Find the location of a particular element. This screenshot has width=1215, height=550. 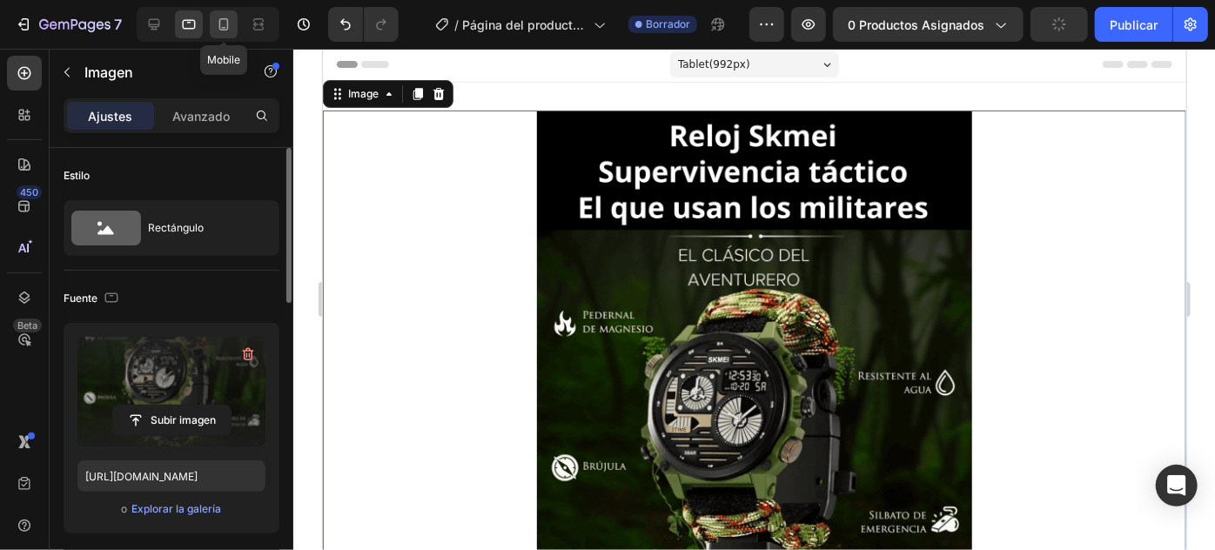

button: Explorar la galería is located at coordinates (176, 509).